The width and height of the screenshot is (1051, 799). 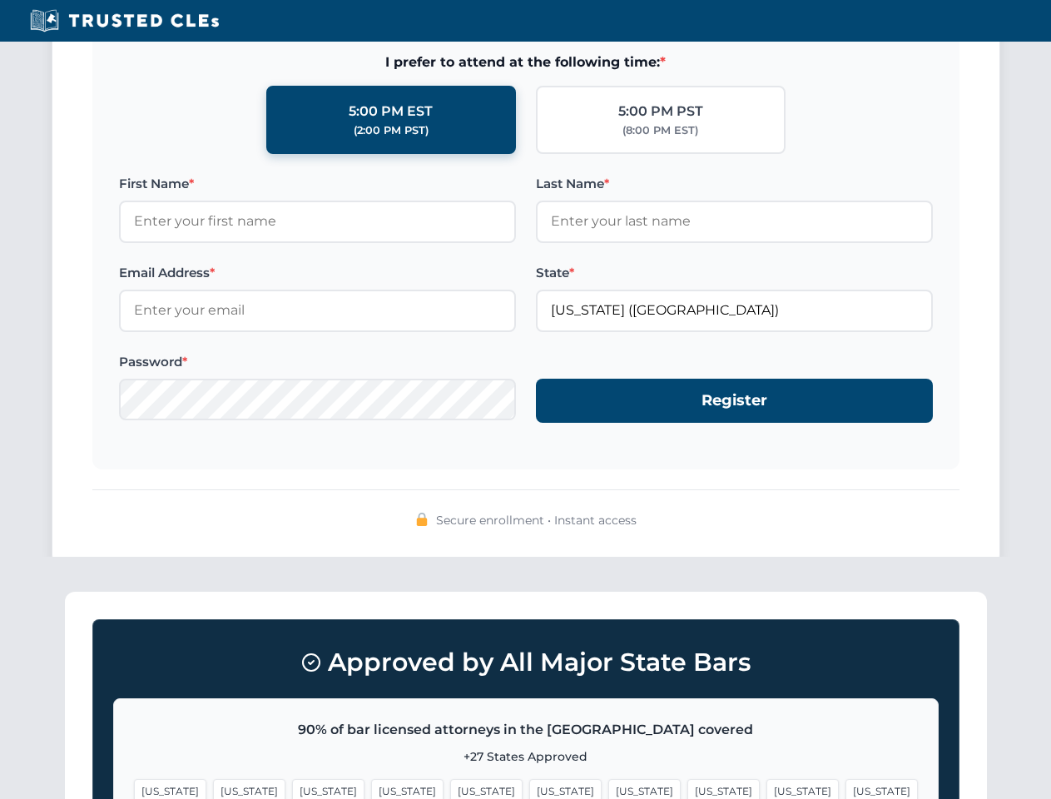 What do you see at coordinates (734, 400) in the screenshot?
I see `button: Register` at bounding box center [734, 400].